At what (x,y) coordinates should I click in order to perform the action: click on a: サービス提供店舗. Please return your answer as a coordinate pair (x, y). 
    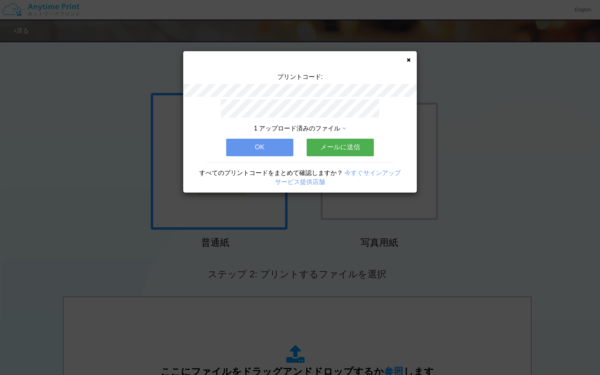
    Looking at the image, I should click on (300, 182).